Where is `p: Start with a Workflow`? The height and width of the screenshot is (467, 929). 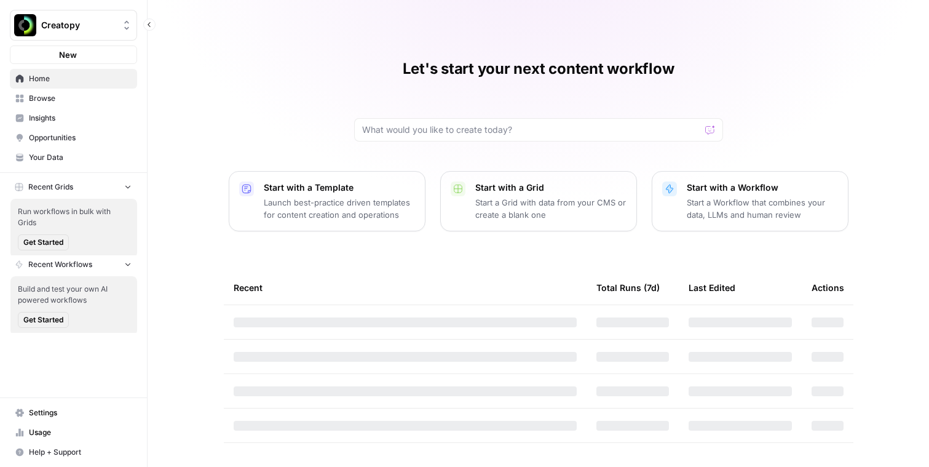 p: Start with a Workflow is located at coordinates (762, 187).